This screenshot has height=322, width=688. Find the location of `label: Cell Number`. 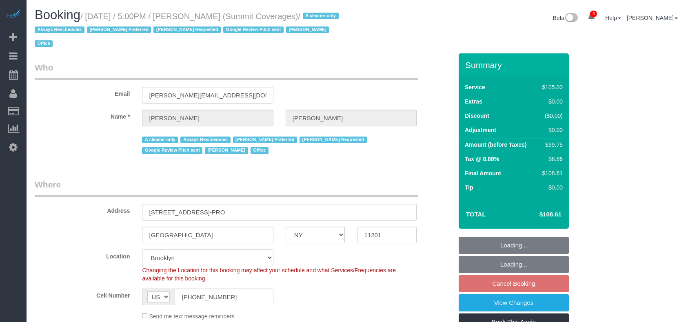

label: Cell Number is located at coordinates (82, 294).